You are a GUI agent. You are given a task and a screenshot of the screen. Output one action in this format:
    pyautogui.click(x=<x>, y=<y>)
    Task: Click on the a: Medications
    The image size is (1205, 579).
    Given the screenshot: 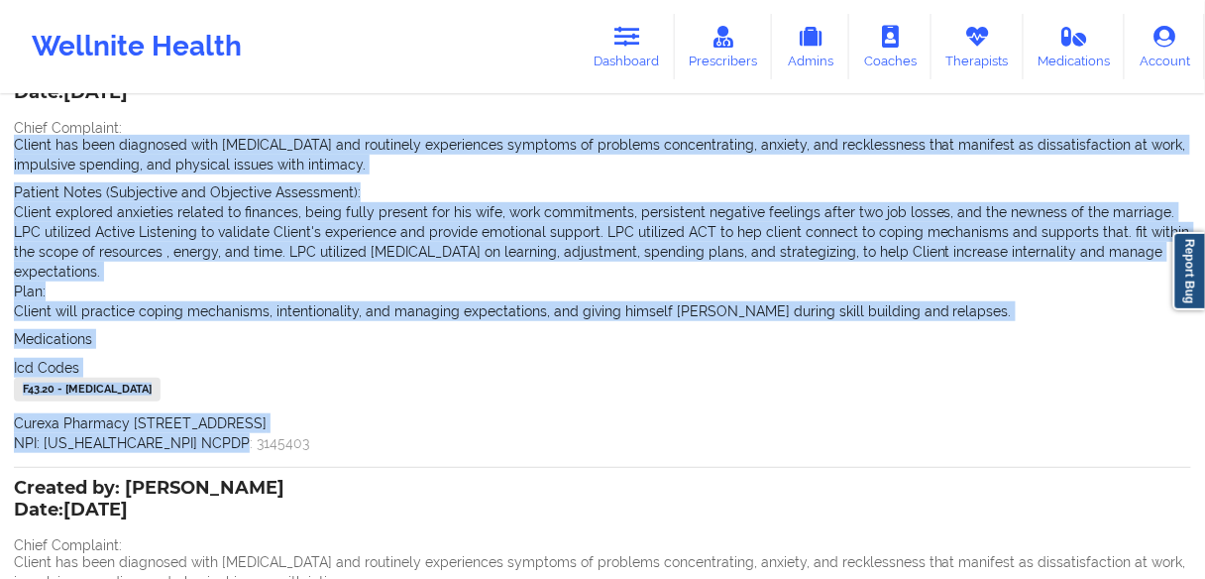 What is the action you would take?
    pyautogui.click(x=1074, y=47)
    